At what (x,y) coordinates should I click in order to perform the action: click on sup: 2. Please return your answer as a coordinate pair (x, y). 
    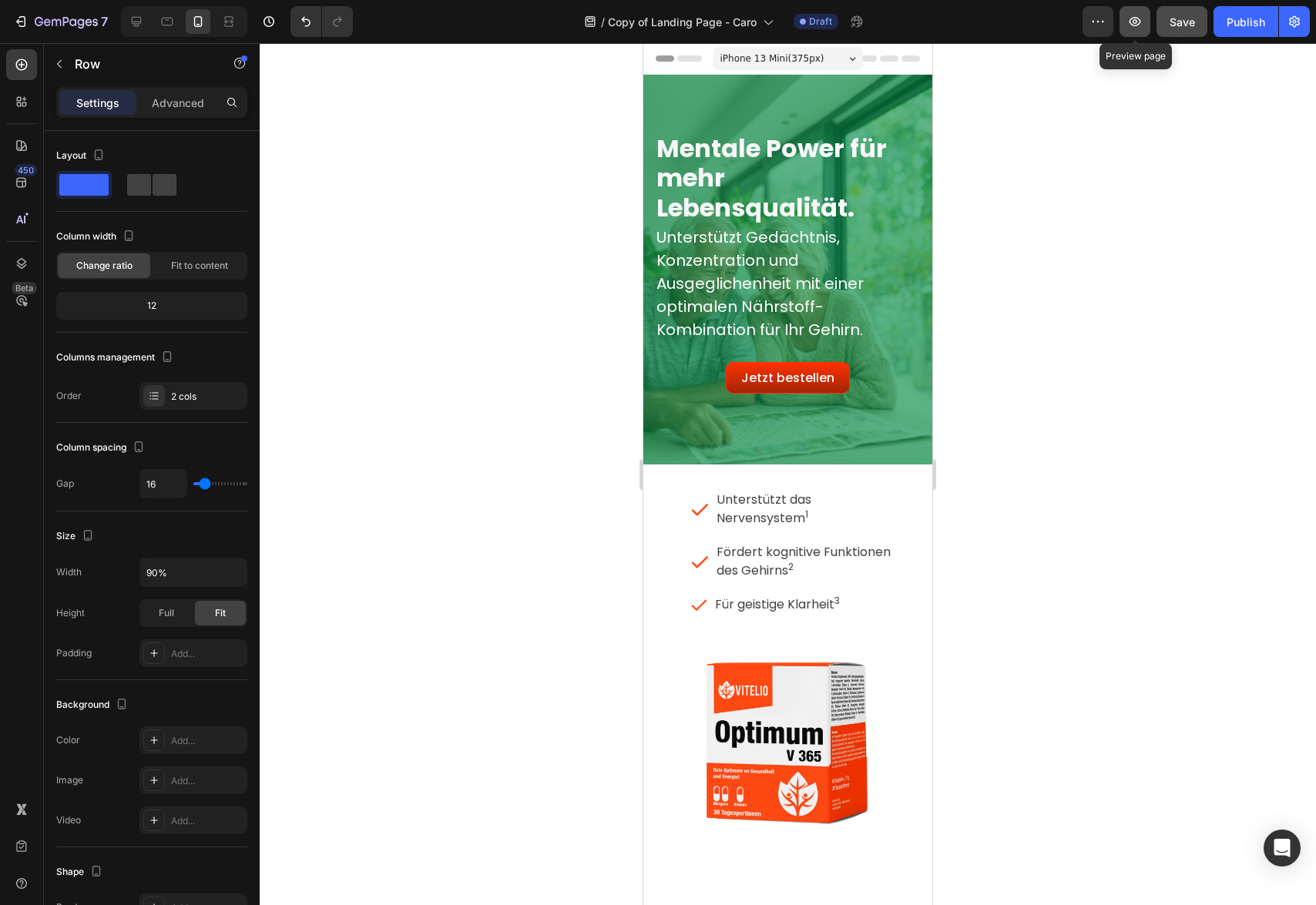
    Looking at the image, I should click on (148, 523).